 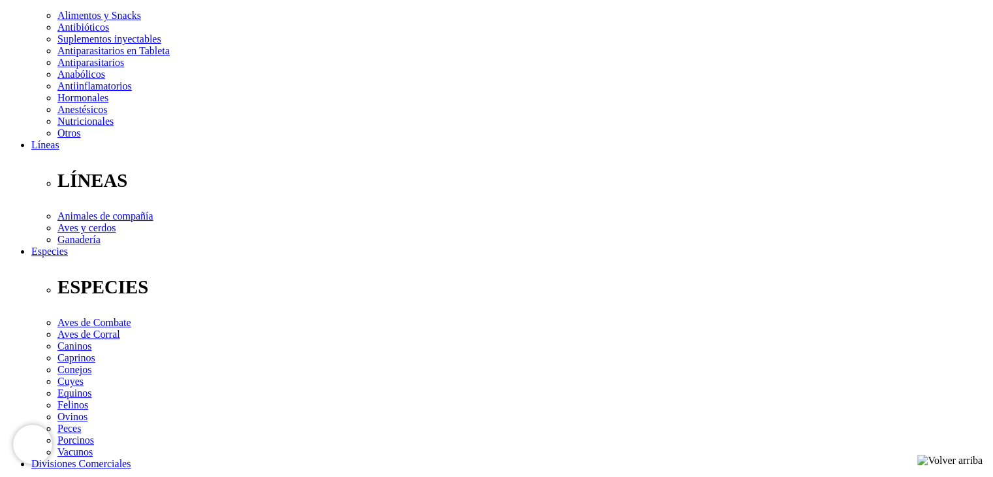 I want to click on img: Volver arriba, so click(x=950, y=460).